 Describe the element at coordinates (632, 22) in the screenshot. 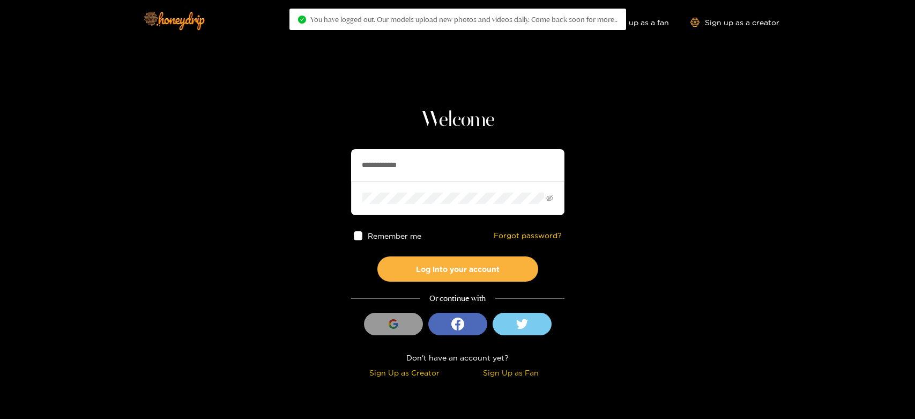

I see `a: Sign up as a fan` at that location.